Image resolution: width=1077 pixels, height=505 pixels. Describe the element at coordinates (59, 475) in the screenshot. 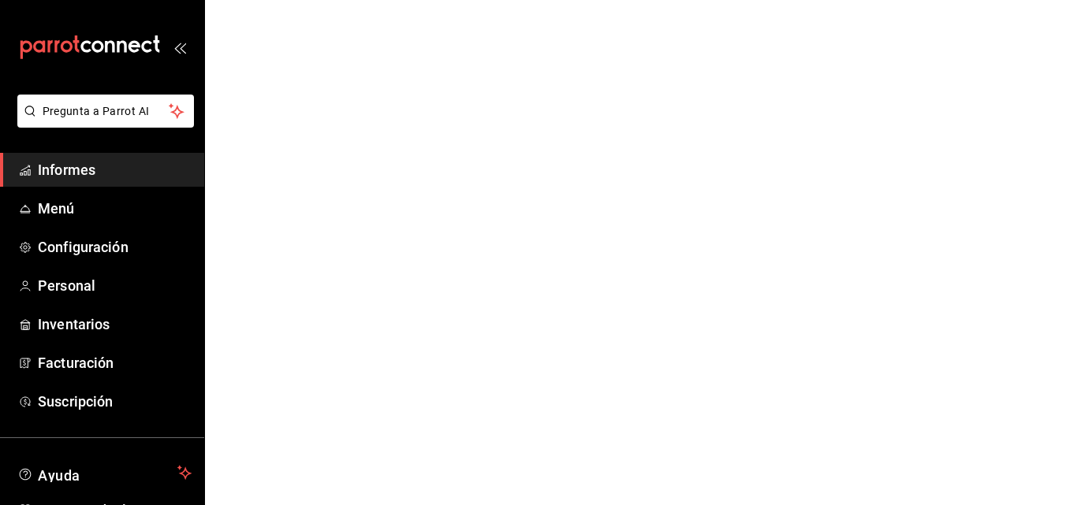

I see `font: Ayuda` at that location.